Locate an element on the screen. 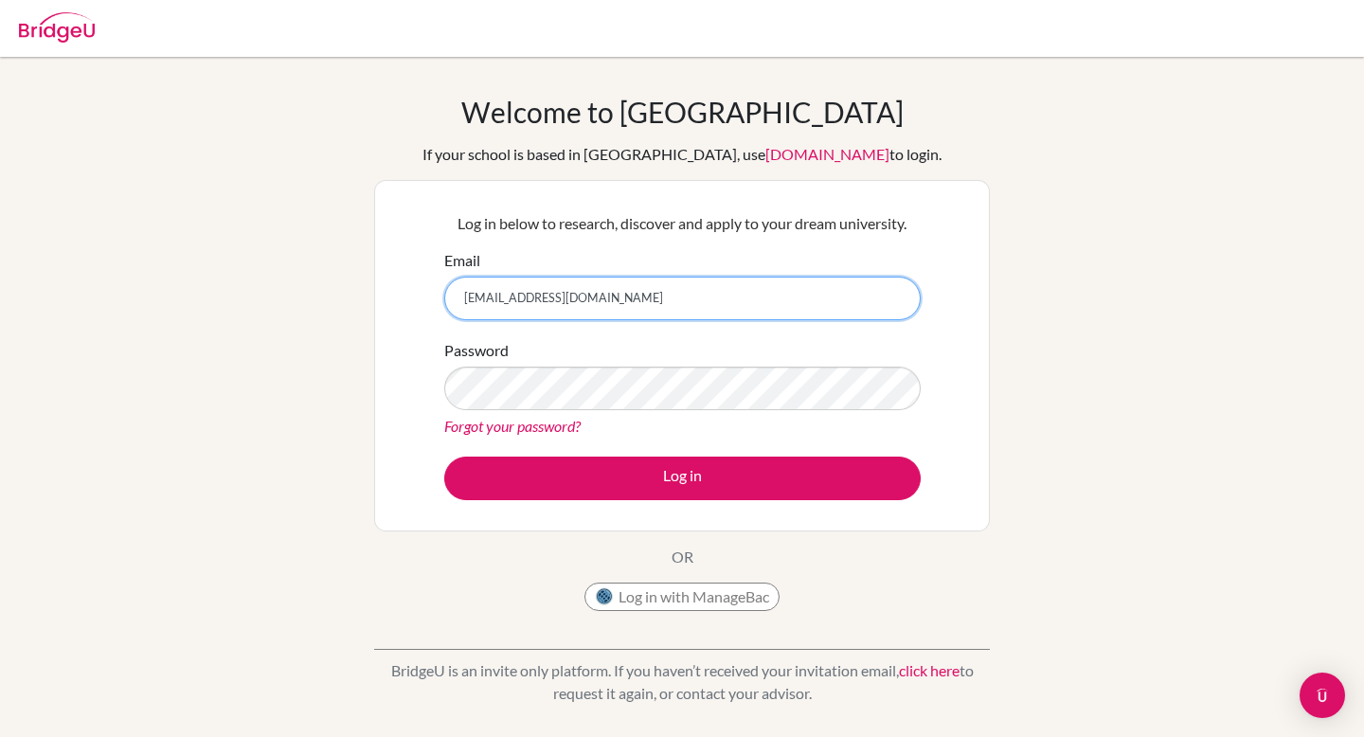 This screenshot has height=737, width=1364. a: Forgot your password? is located at coordinates (513, 425).